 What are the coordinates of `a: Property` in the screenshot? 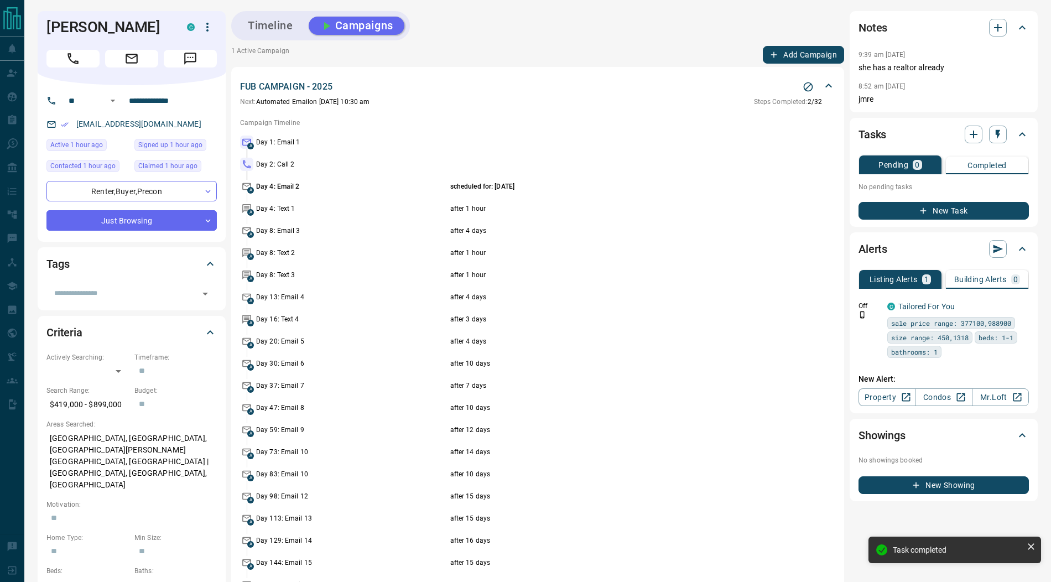 It's located at (886, 397).